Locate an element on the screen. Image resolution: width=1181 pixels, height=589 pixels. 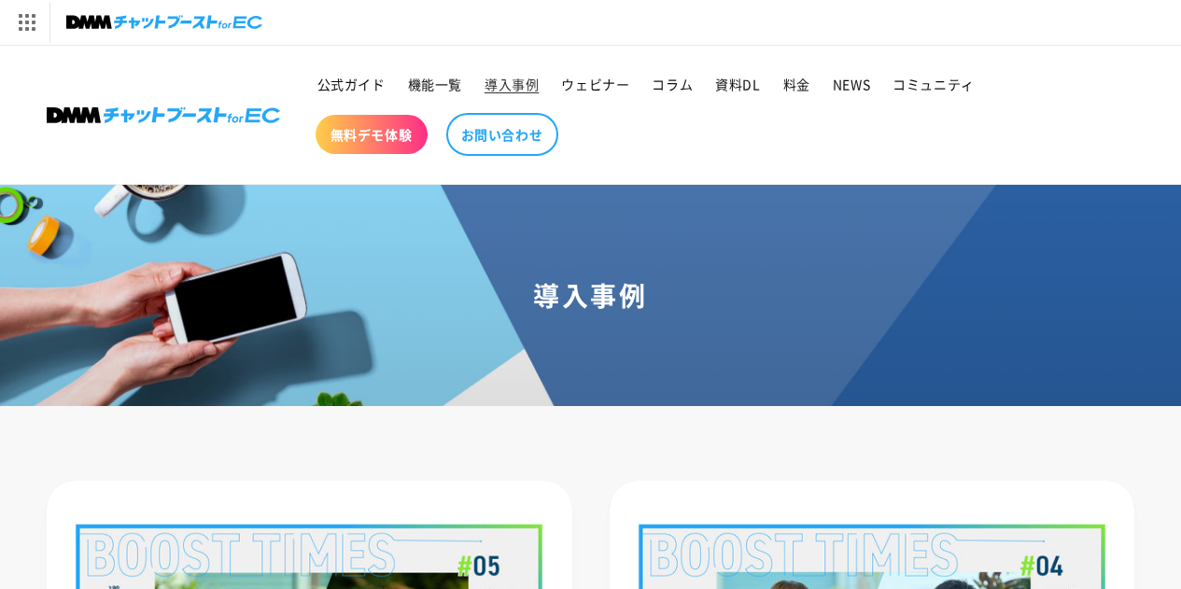
span: お問い合わせ is located at coordinates (502, 134).